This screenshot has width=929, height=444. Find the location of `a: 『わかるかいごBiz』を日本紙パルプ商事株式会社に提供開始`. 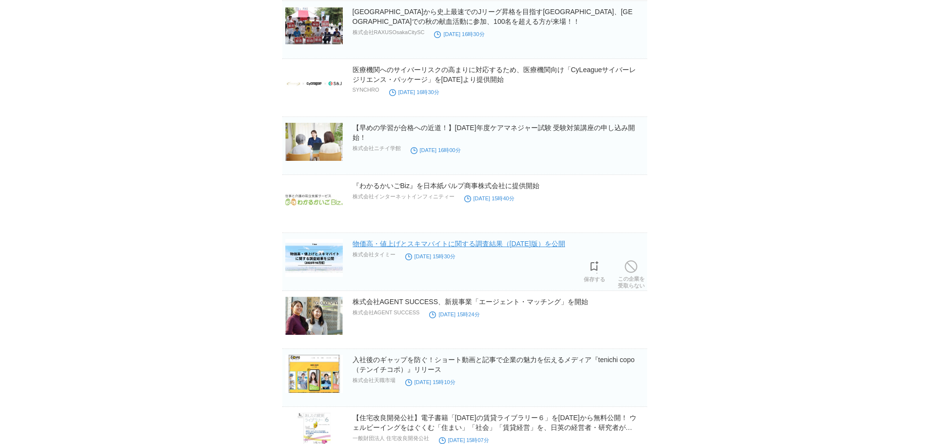

a: 『わかるかいごBiz』を日本紙パルプ商事株式会社に提供開始 is located at coordinates (446, 186).